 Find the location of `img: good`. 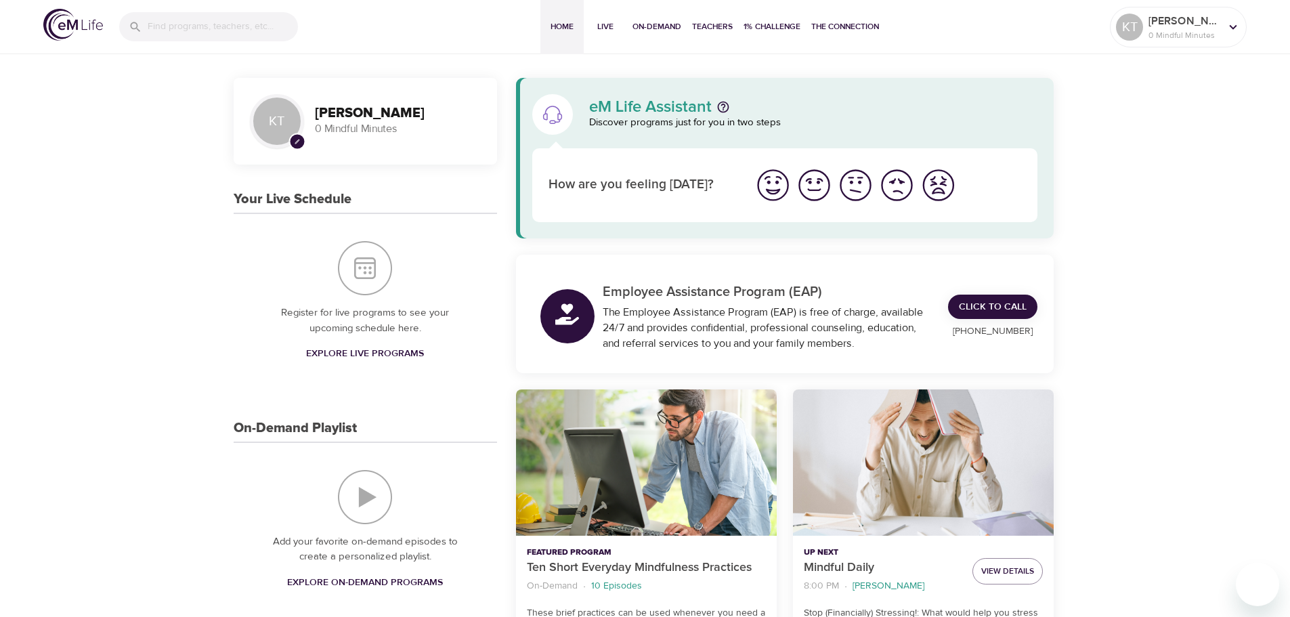

img: good is located at coordinates (814, 185).